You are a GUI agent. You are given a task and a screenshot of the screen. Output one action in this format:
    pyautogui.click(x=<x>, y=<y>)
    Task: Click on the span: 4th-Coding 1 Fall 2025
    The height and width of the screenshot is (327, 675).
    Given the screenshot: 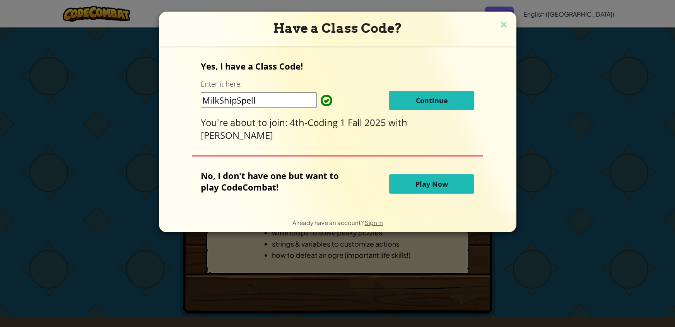 What is the action you would take?
    pyautogui.click(x=339, y=122)
    